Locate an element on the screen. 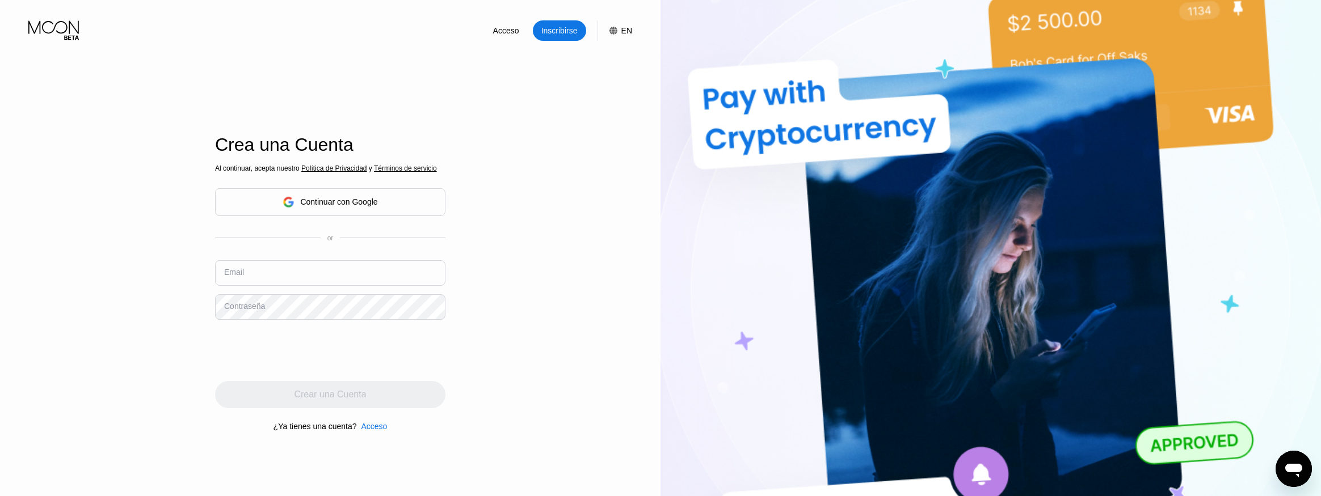 This screenshot has width=1321, height=496. div: Al continuar, acepta nuestro is located at coordinates (330, 169).